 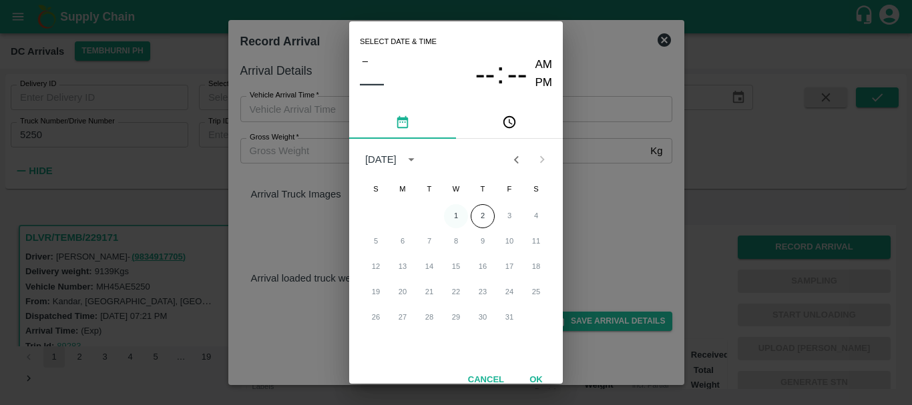 I want to click on span: Saturday, so click(x=536, y=190).